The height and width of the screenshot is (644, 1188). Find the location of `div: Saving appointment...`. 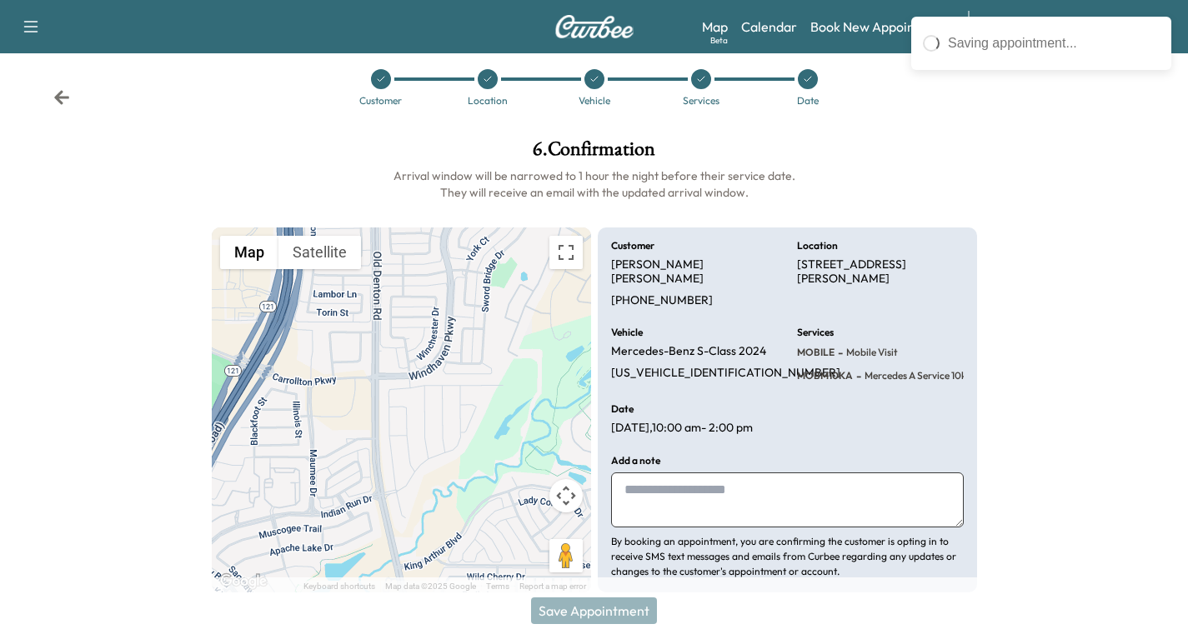

div: Saving appointment... is located at coordinates (1053, 43).